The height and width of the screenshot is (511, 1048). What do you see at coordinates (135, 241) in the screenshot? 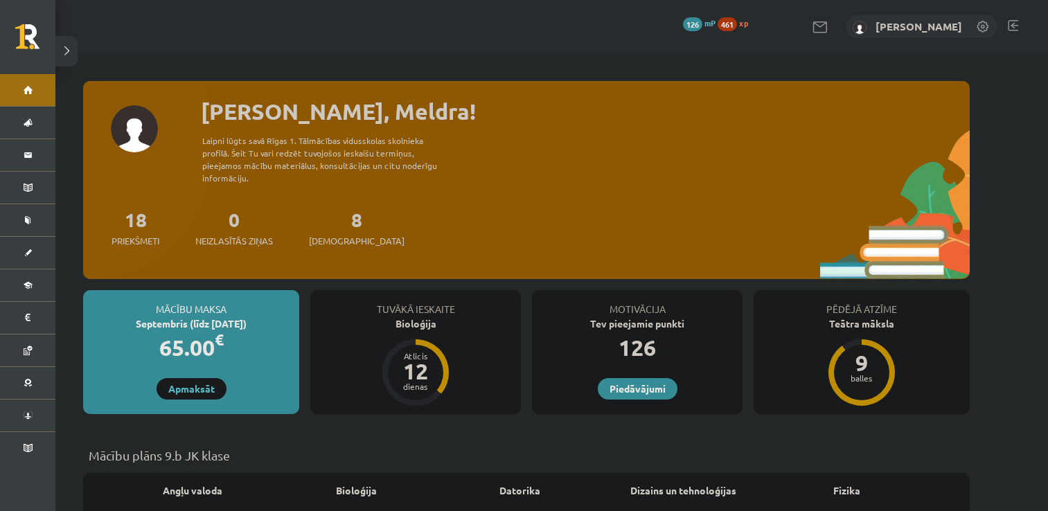
I see `span: Priekšmeti` at bounding box center [135, 241].